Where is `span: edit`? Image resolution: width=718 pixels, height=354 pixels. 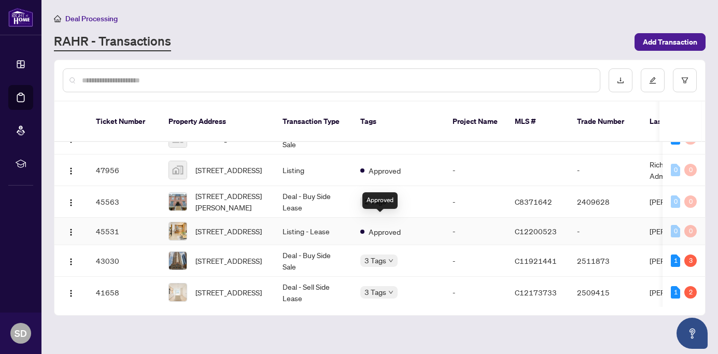 span: edit is located at coordinates (652, 80).